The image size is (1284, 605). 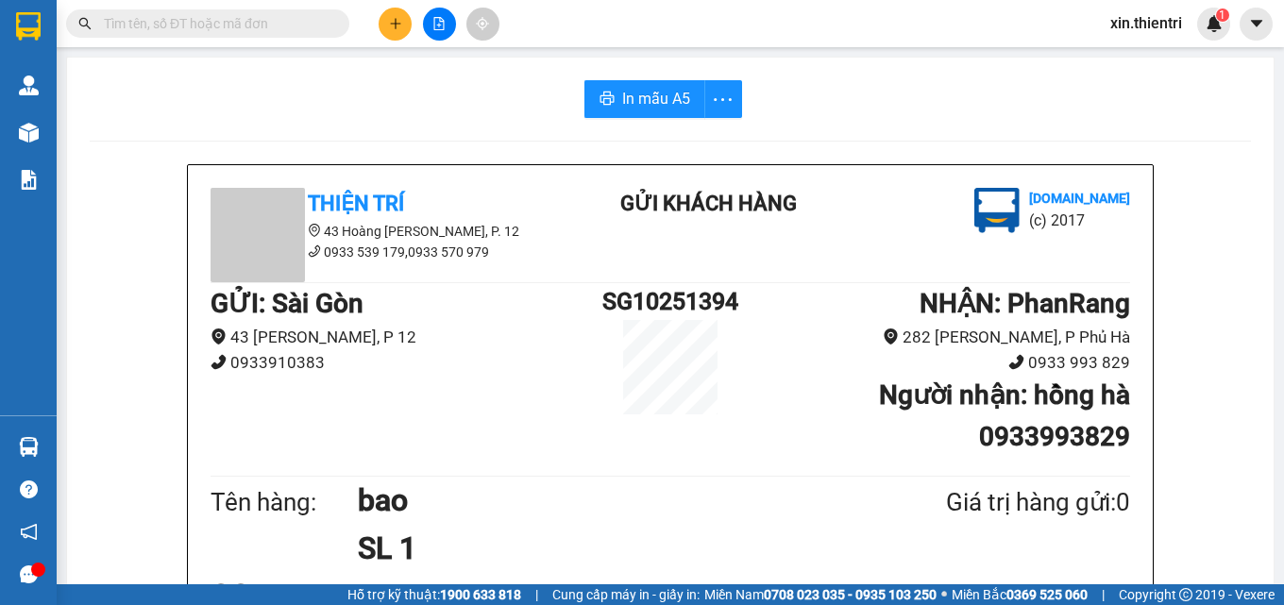 What do you see at coordinates (606, 500) in the screenshot?
I see `h1: bao` at bounding box center [606, 500].